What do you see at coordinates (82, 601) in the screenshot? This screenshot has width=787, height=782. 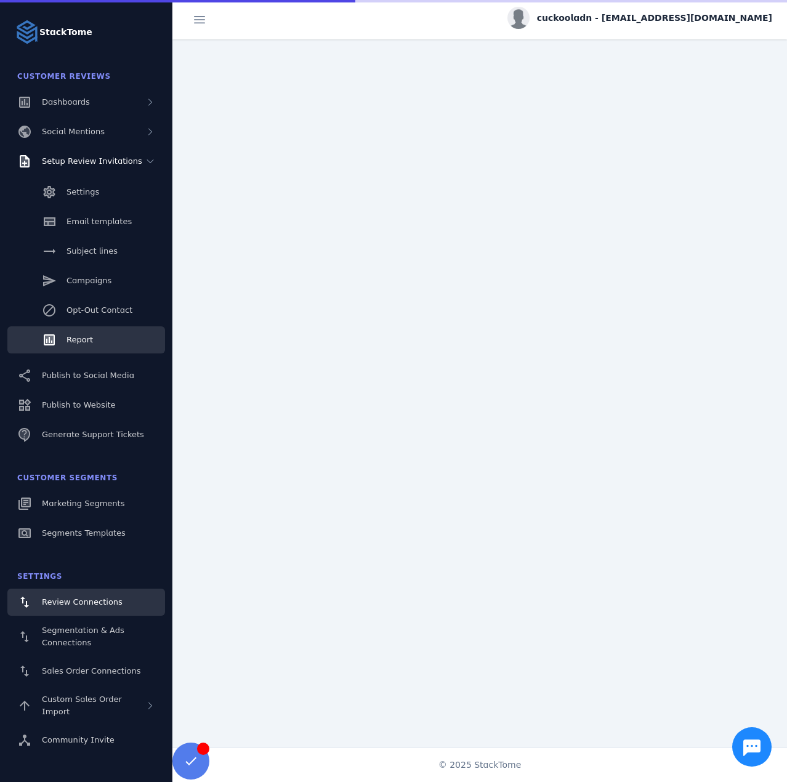 I see `span: Review Connections` at bounding box center [82, 601].